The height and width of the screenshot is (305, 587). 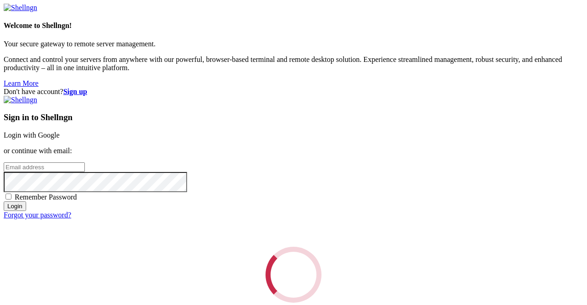 I want to click on h3: Sign in to Shellngn, so click(x=294, y=117).